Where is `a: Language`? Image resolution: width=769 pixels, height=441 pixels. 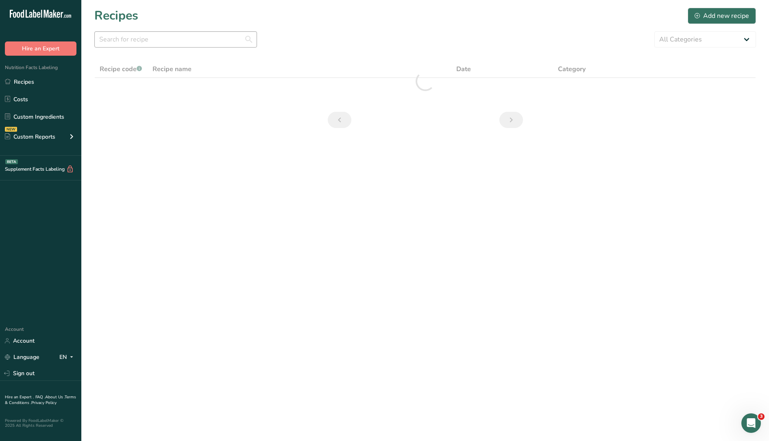
a: Language is located at coordinates (22, 357).